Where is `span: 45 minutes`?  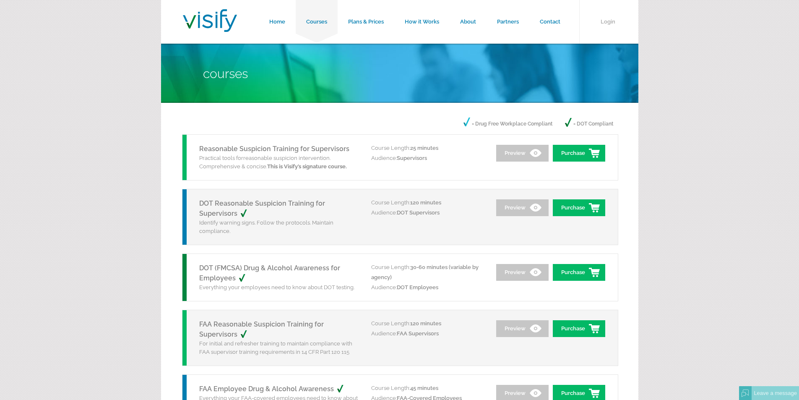
span: 45 minutes is located at coordinates (424, 388).